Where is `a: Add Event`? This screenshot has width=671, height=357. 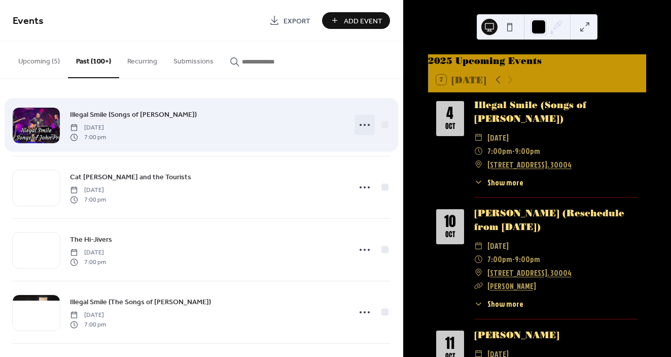
a: Add Event is located at coordinates (356, 20).